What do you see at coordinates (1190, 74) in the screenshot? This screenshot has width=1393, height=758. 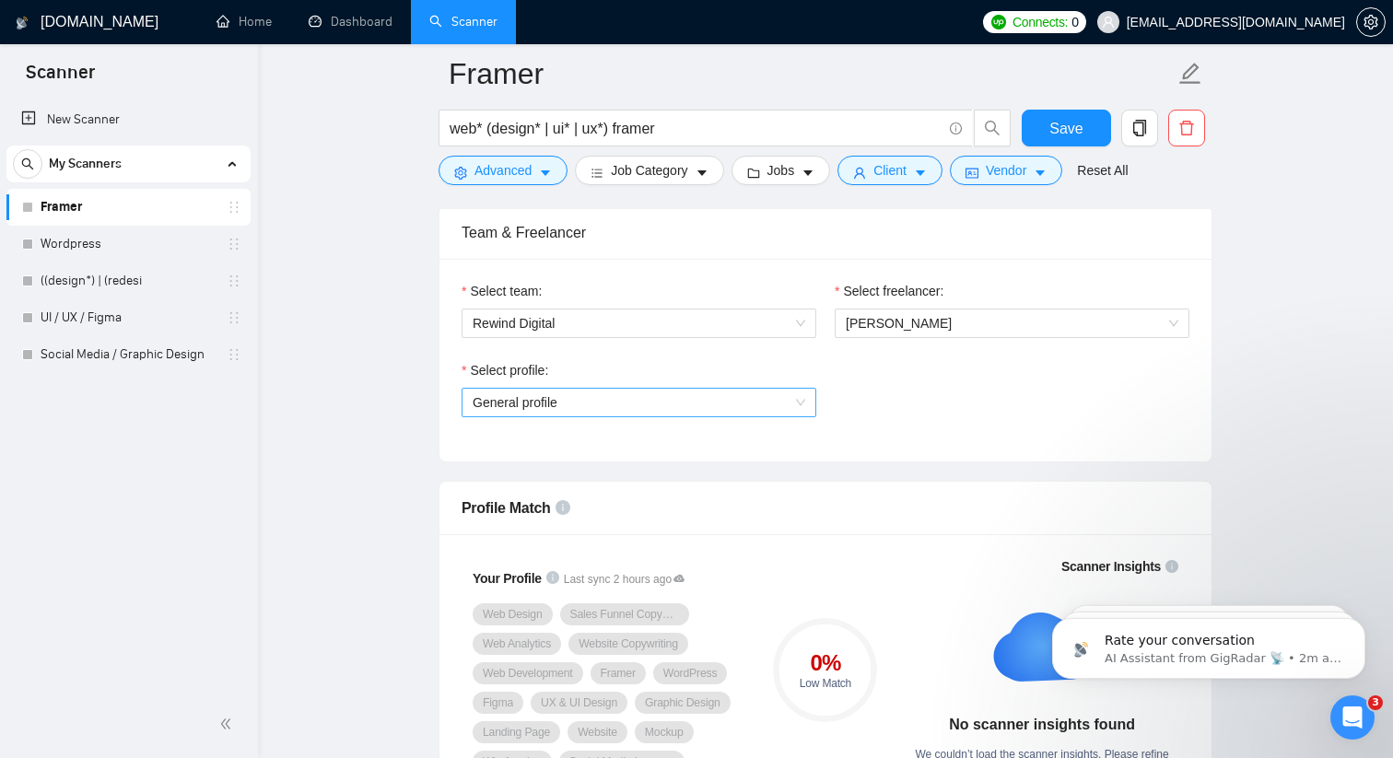 I see `span: edit` at bounding box center [1190, 74].